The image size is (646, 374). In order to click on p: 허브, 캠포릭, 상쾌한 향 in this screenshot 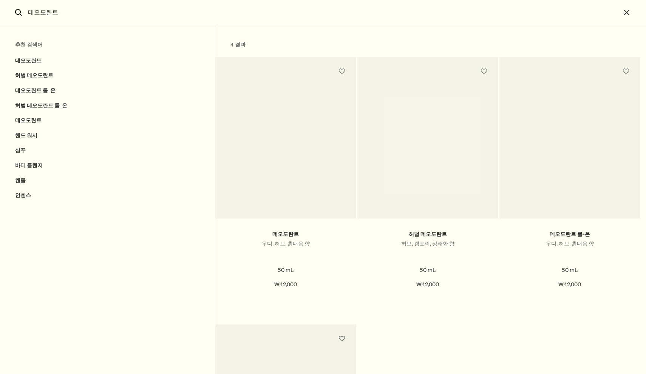, I will do `click(428, 243)`.